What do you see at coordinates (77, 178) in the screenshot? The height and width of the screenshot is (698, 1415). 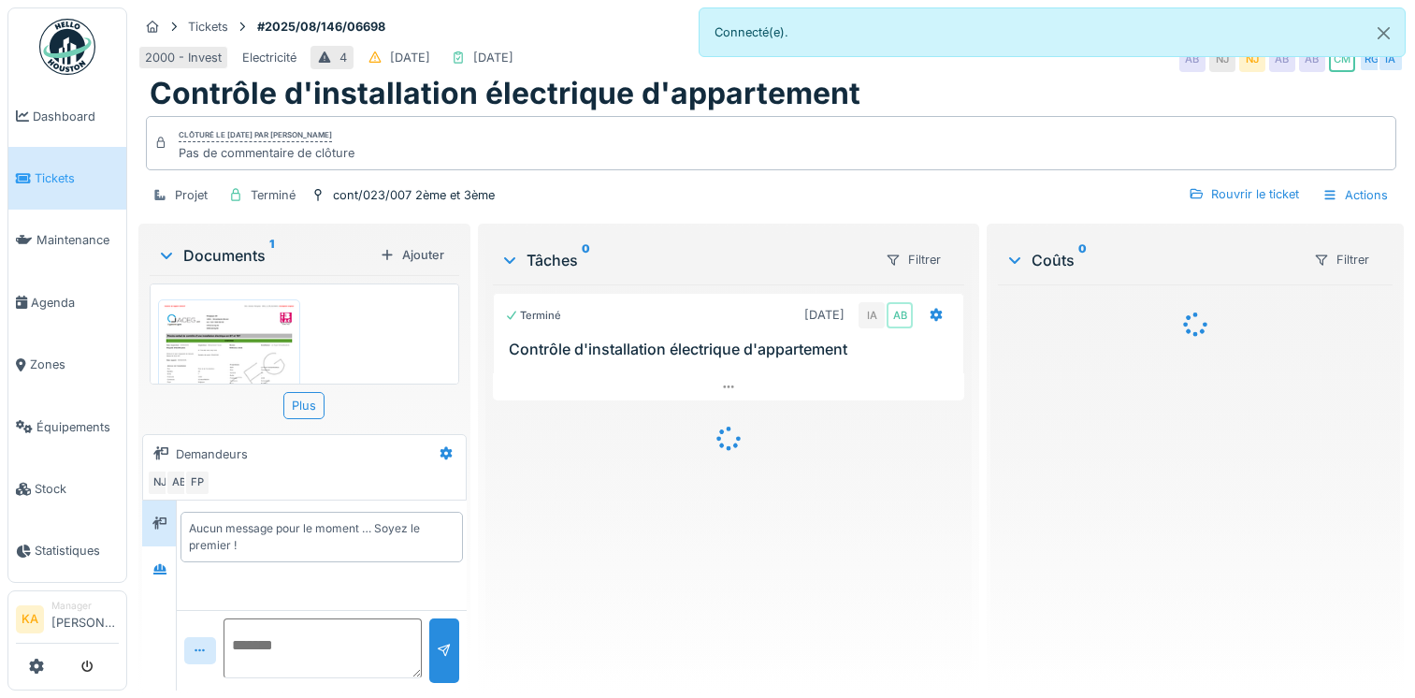 I see `span: Tickets` at bounding box center [77, 178].